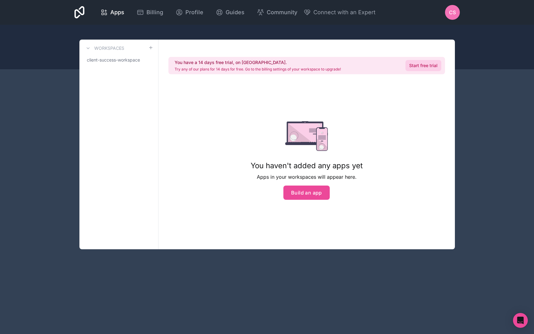  I want to click on button: Build an app, so click(306, 192).